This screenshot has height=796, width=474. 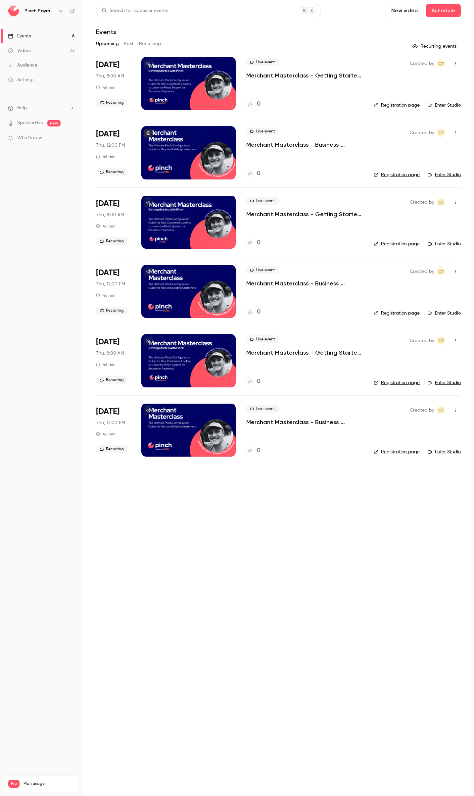 I want to click on button: Recurring events, so click(x=435, y=46).